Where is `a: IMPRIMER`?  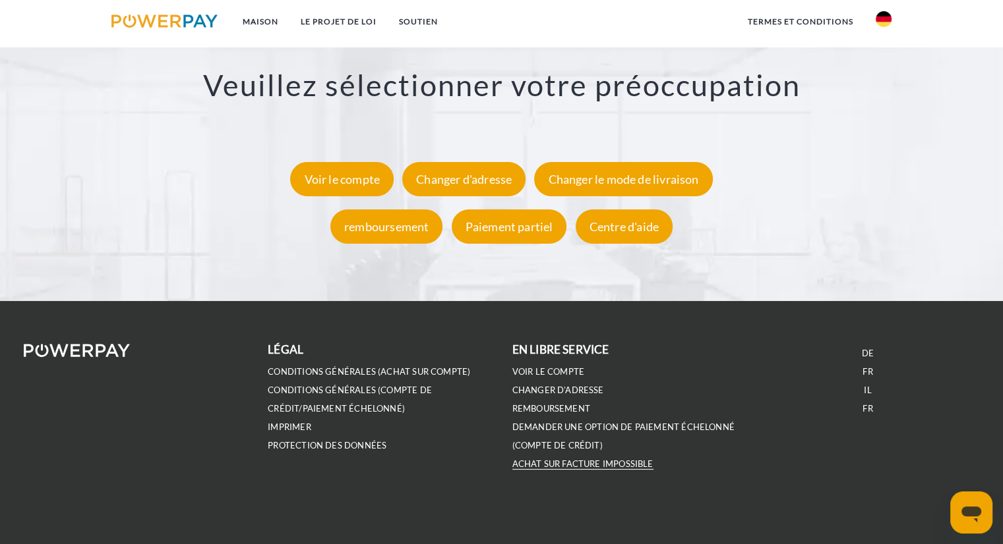
a: IMPRIMER is located at coordinates (289, 427).